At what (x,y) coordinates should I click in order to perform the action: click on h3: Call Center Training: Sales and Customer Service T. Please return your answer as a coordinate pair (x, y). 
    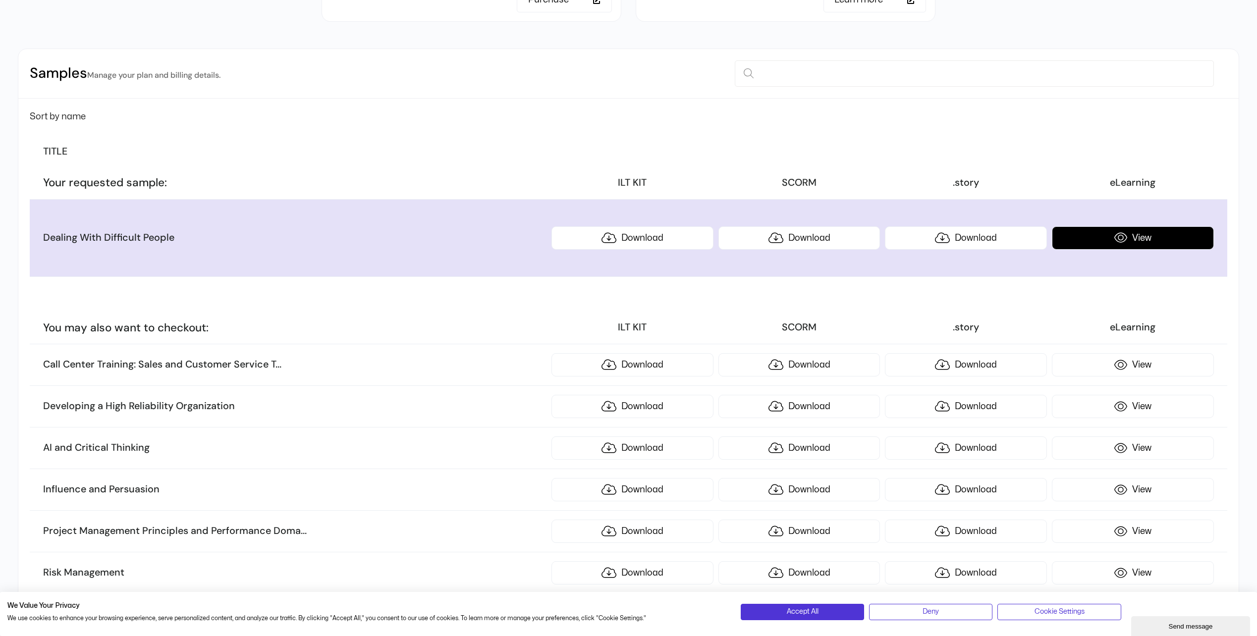
    Looking at the image, I should click on (295, 365).